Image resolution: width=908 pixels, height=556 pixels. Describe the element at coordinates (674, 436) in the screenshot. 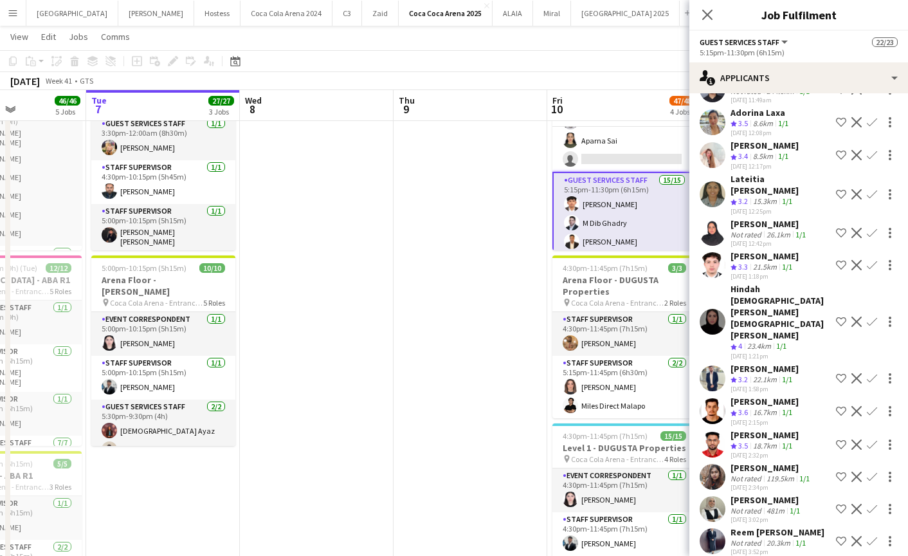

I see `span: 15/15` at that location.